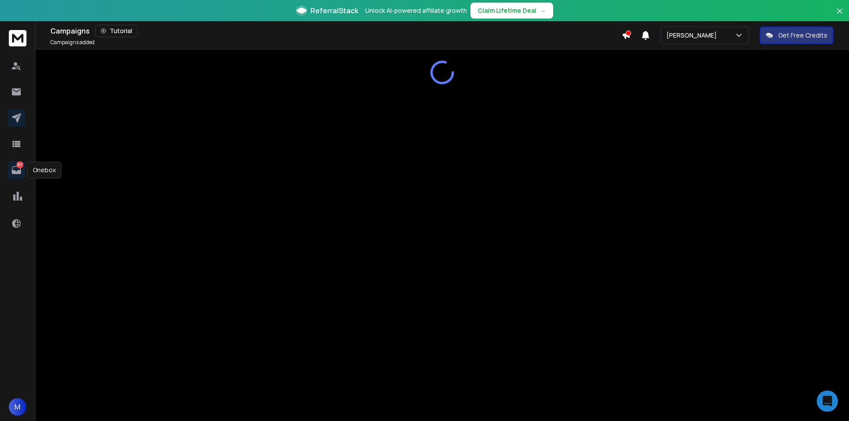 This screenshot has width=849, height=421. What do you see at coordinates (72, 42) in the screenshot?
I see `p: Campaigns added` at bounding box center [72, 42].